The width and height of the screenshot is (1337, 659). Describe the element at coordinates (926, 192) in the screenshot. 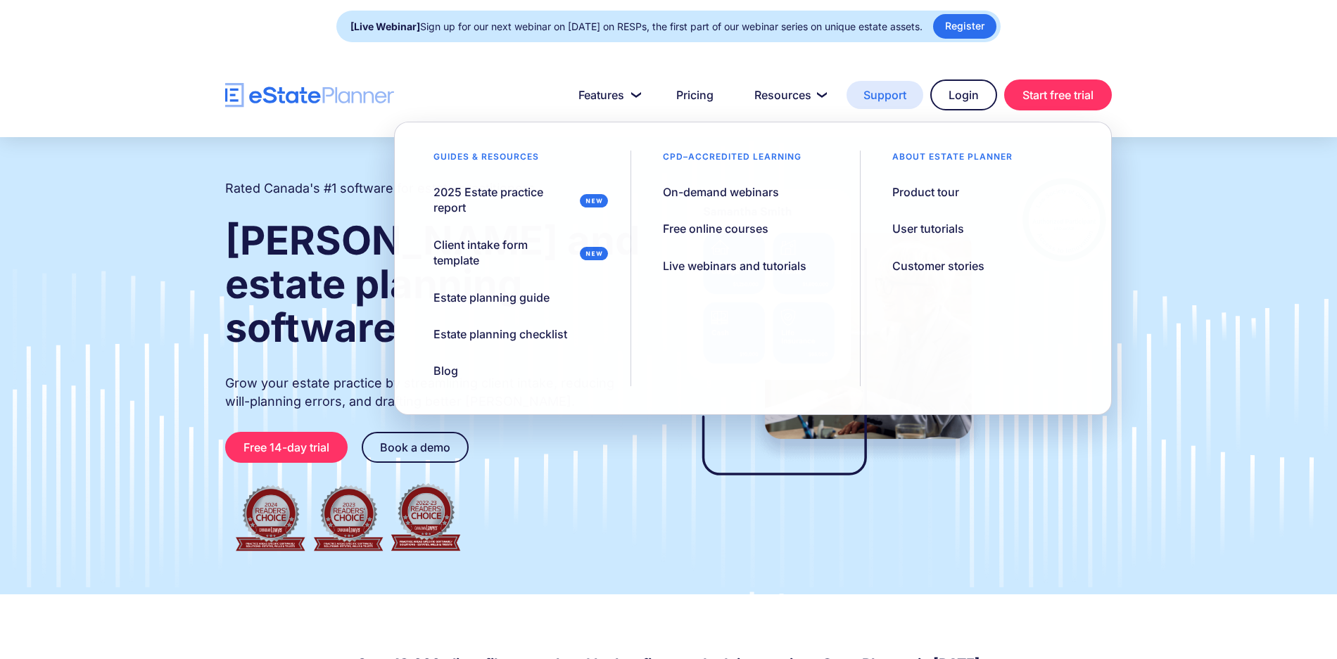

I see `a: Product tour` at that location.